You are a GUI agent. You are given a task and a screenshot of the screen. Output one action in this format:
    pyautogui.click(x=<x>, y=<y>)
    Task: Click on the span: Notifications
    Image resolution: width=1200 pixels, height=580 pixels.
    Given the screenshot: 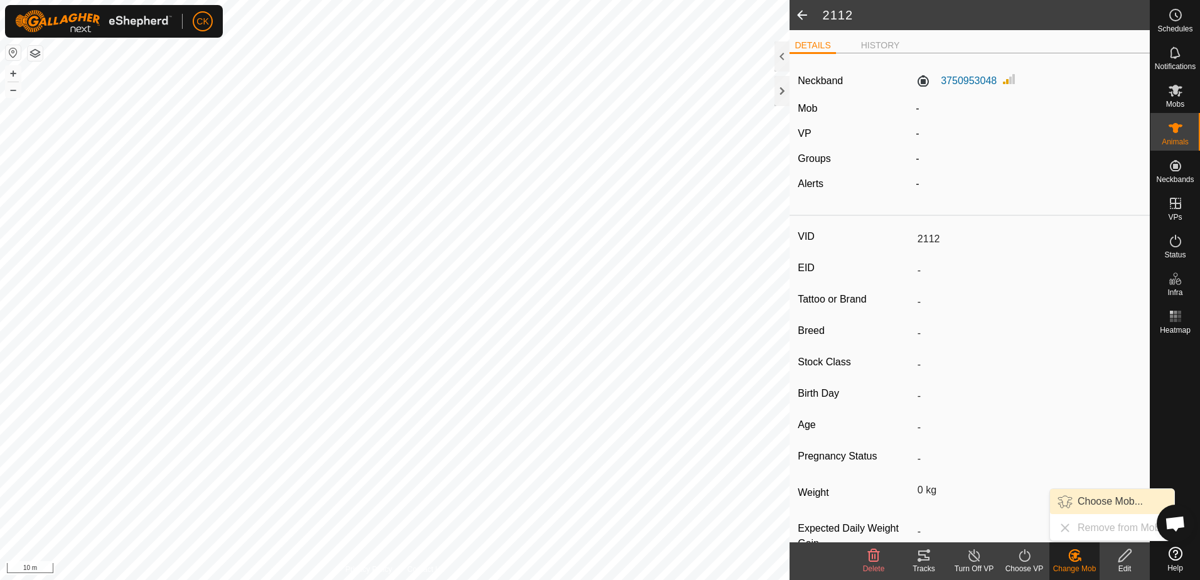 What is the action you would take?
    pyautogui.click(x=1175, y=67)
    